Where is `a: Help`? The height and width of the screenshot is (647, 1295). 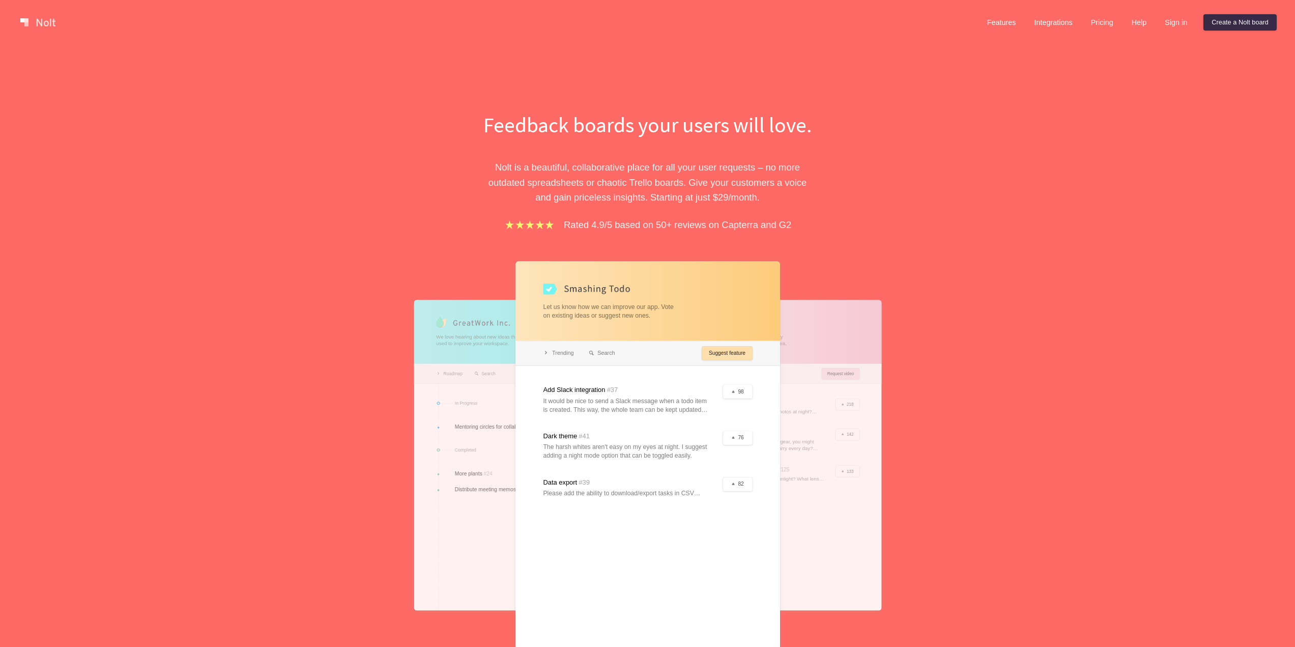
a: Help is located at coordinates (1139, 22).